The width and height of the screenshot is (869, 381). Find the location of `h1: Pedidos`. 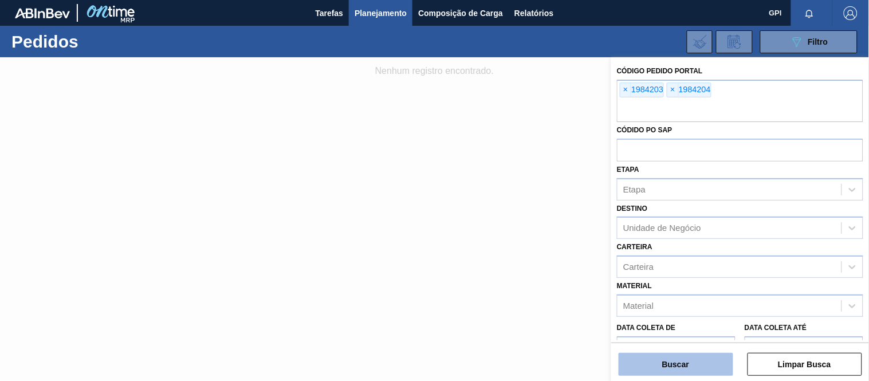

h1: Pedidos is located at coordinates (93, 41).